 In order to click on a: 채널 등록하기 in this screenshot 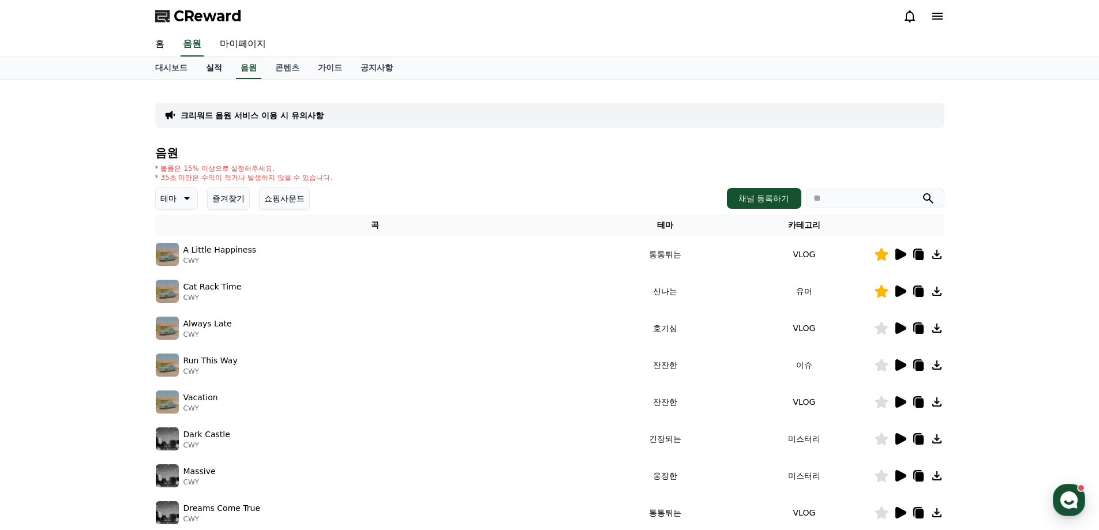, I will do `click(764, 198)`.